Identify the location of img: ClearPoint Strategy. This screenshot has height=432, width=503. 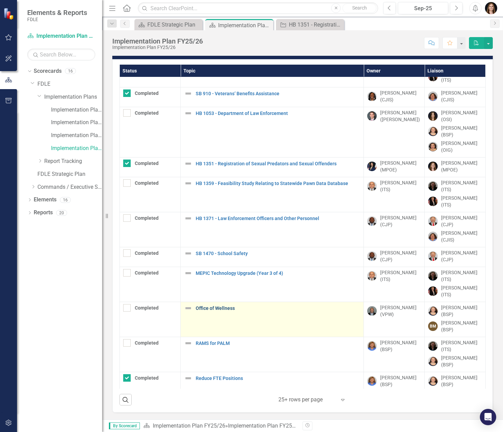
(9, 14).